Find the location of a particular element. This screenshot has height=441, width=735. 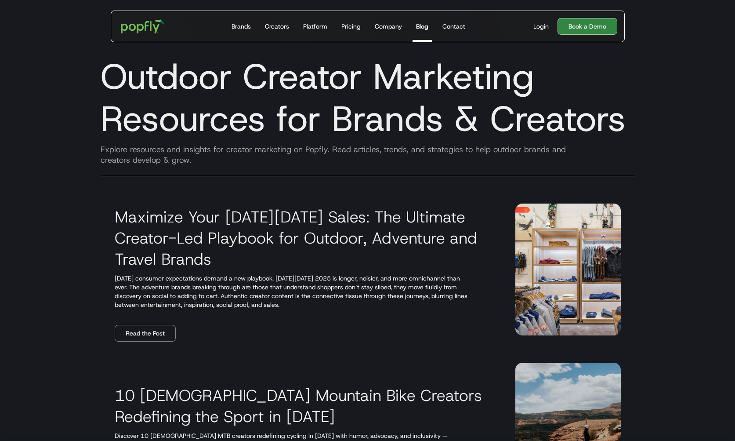

div: Contact is located at coordinates (454, 26).